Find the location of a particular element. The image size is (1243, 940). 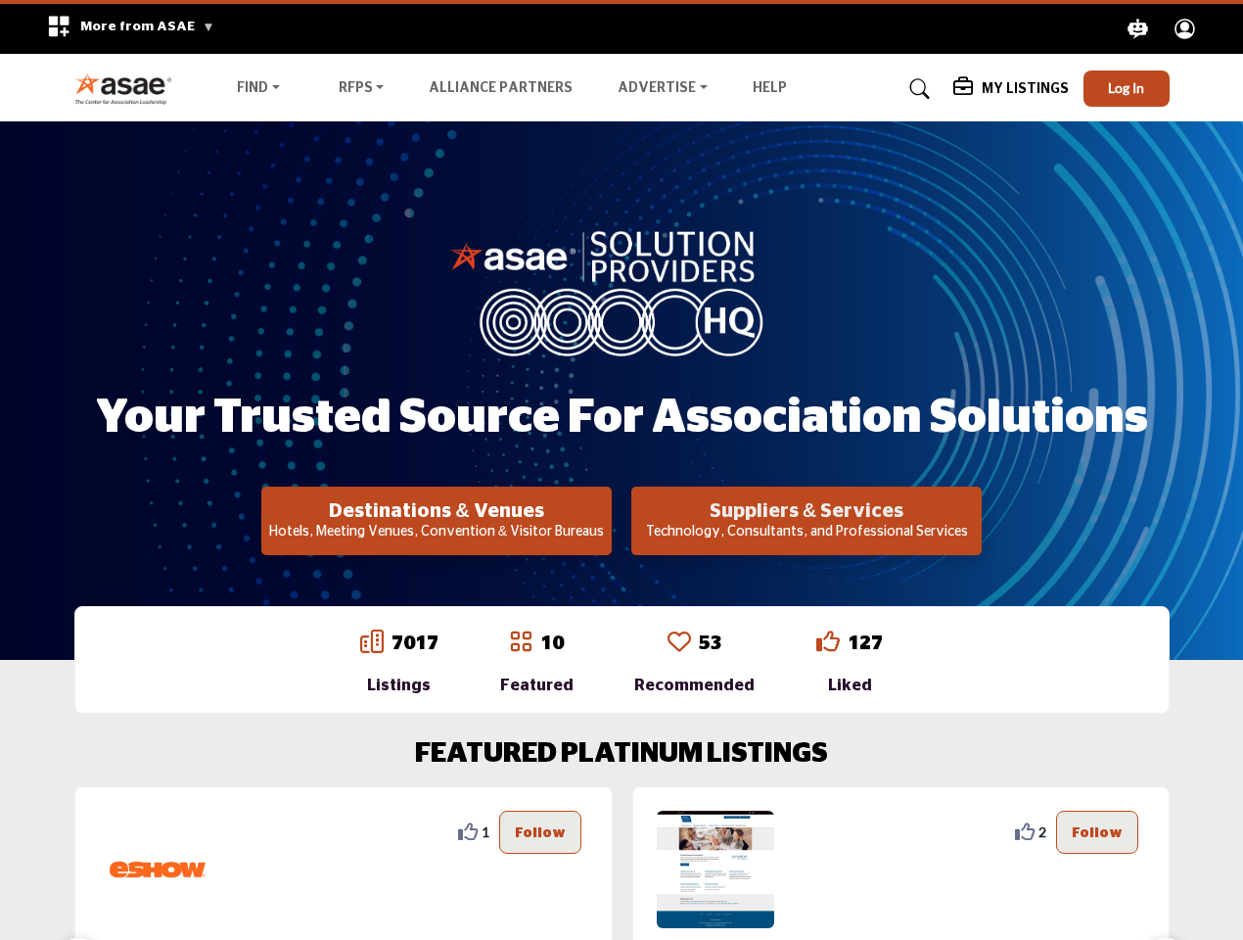

button: Destinations & Venues Hotels, Meeting Venues, Convention & Visitor Bureaus is located at coordinates (437, 521).